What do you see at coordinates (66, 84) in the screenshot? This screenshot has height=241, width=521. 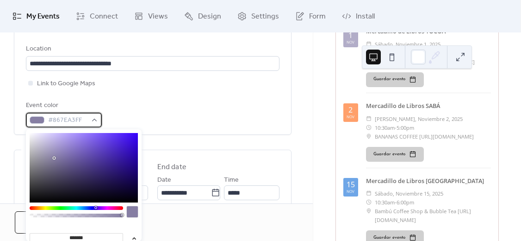 I see `span: Link to Google Maps` at bounding box center [66, 84].